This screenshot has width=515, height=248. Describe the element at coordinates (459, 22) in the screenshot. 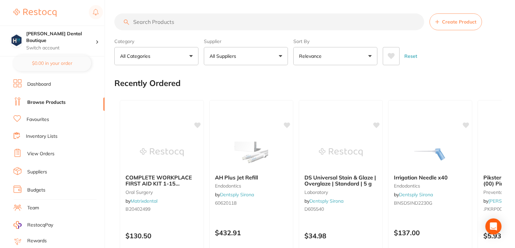

I see `span: Create Product` at that location.